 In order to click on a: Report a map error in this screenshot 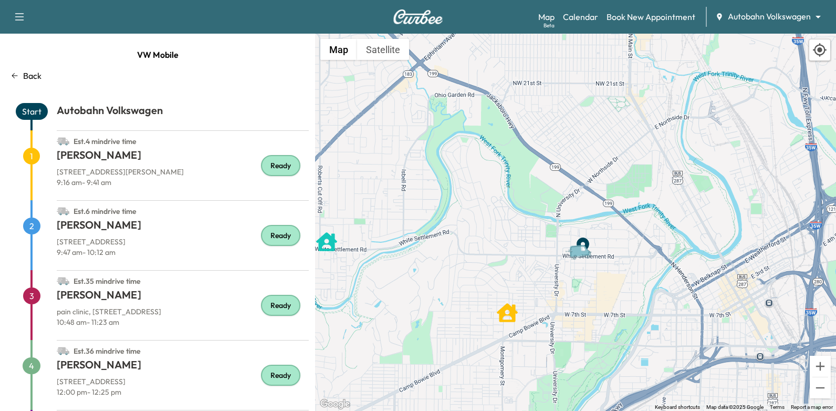, I will do `click(812, 407)`.